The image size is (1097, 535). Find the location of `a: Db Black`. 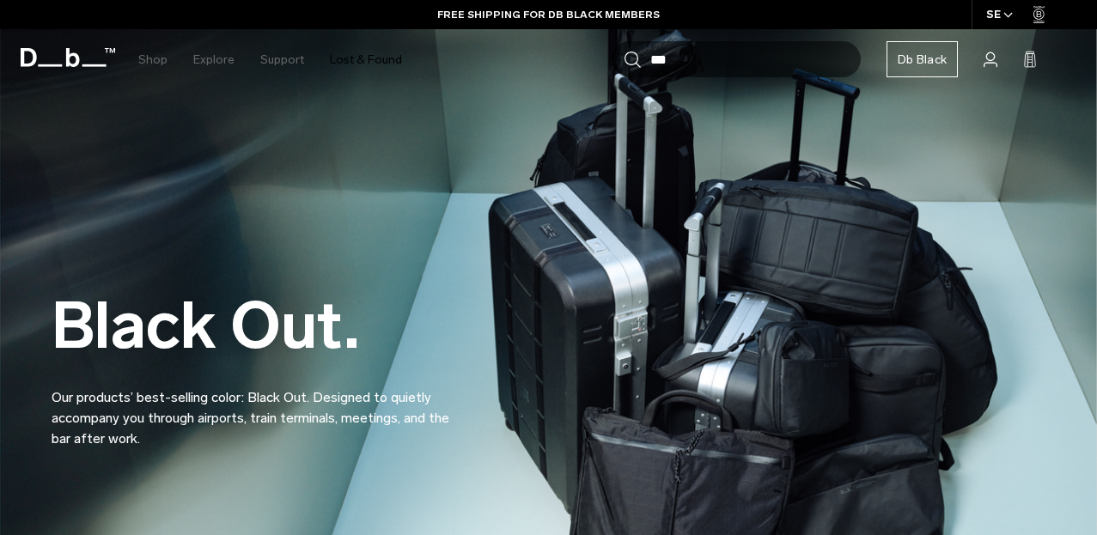

a: Db Black is located at coordinates (922, 59).